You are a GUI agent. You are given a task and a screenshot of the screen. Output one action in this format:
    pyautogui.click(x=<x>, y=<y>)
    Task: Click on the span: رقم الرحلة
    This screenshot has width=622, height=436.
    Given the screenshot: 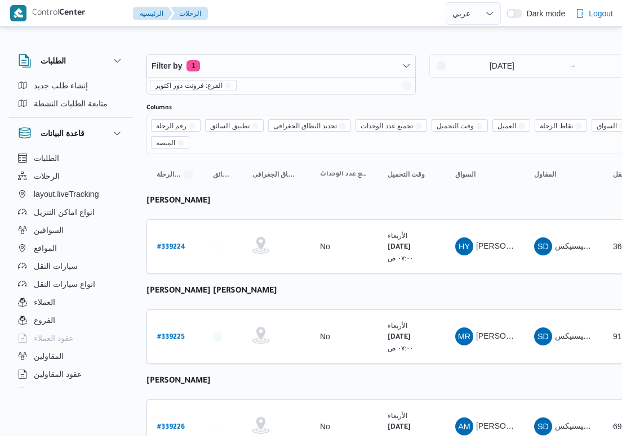 What is the action you would take?
    pyautogui.click(x=176, y=126)
    